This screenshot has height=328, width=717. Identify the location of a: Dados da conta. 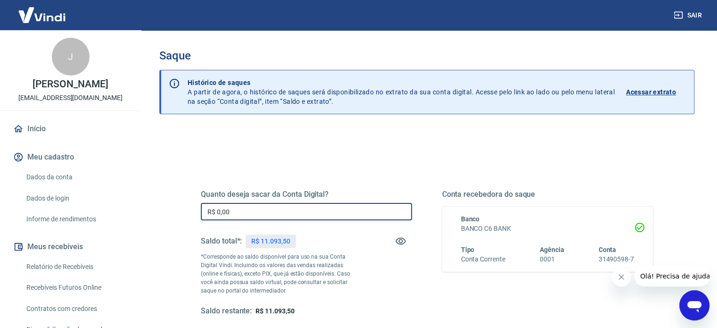
(76, 177).